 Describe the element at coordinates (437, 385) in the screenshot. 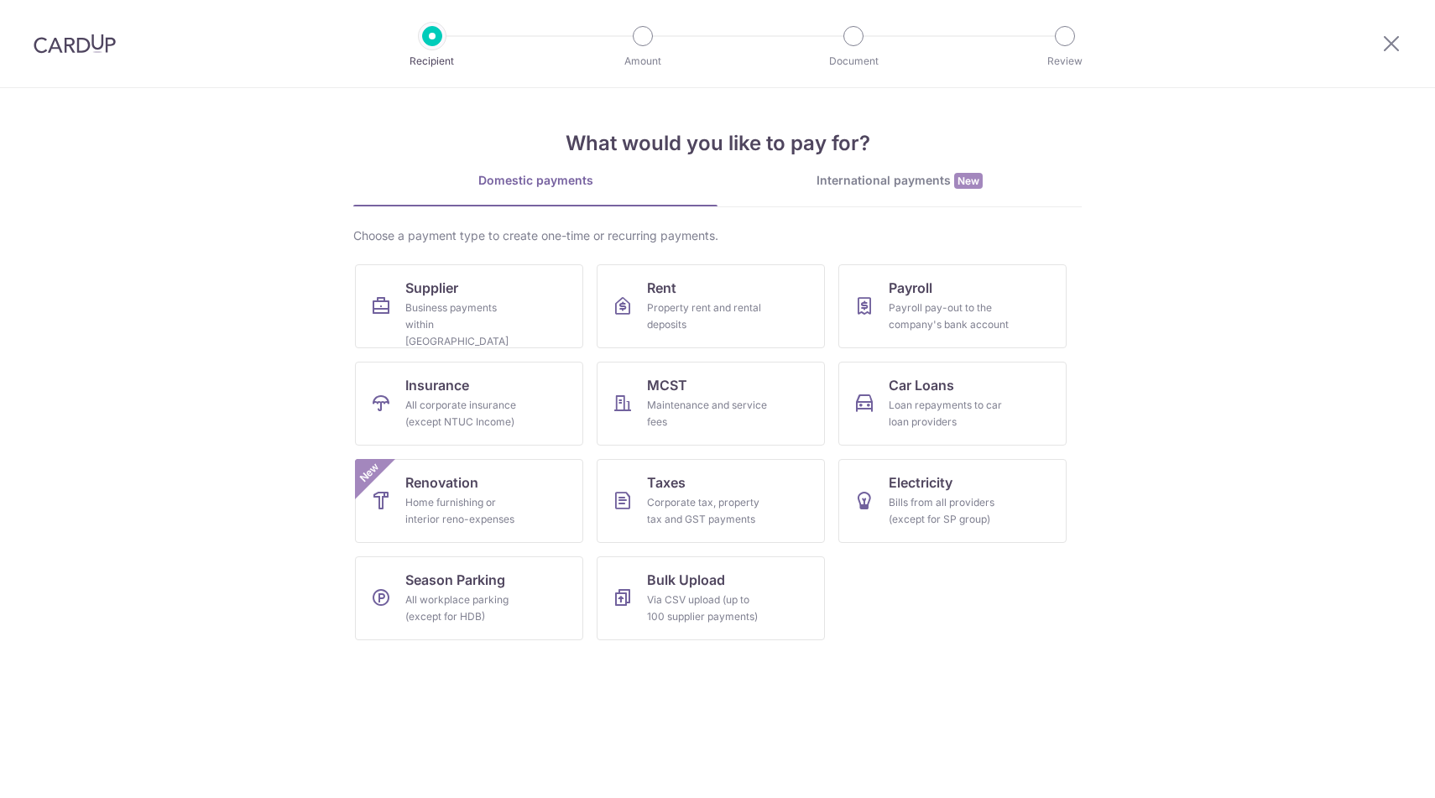

I see `span: Insurance` at that location.